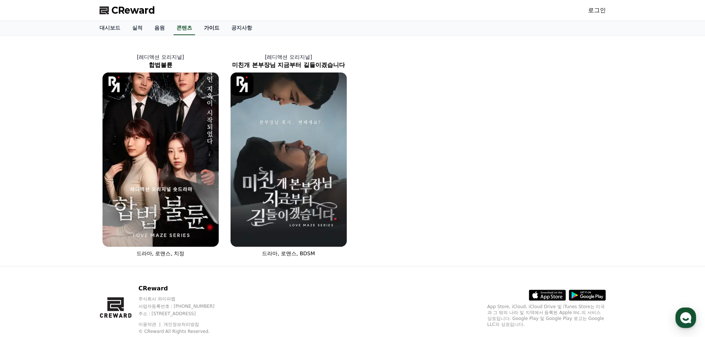 This screenshot has height=337, width=705. I want to click on span: 대화, so click(72, 249).